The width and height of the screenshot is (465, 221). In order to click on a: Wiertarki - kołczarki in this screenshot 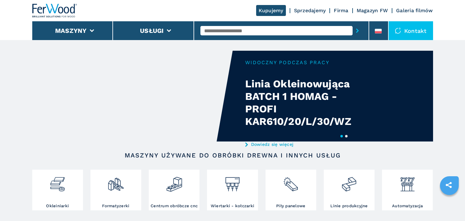, I will do `click(232, 190)`.